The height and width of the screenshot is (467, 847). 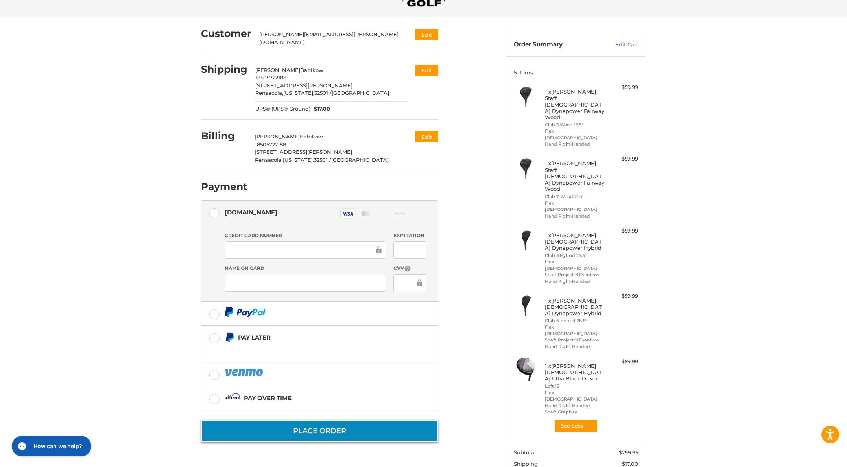 I want to click on h2: Payment, so click(x=224, y=187).